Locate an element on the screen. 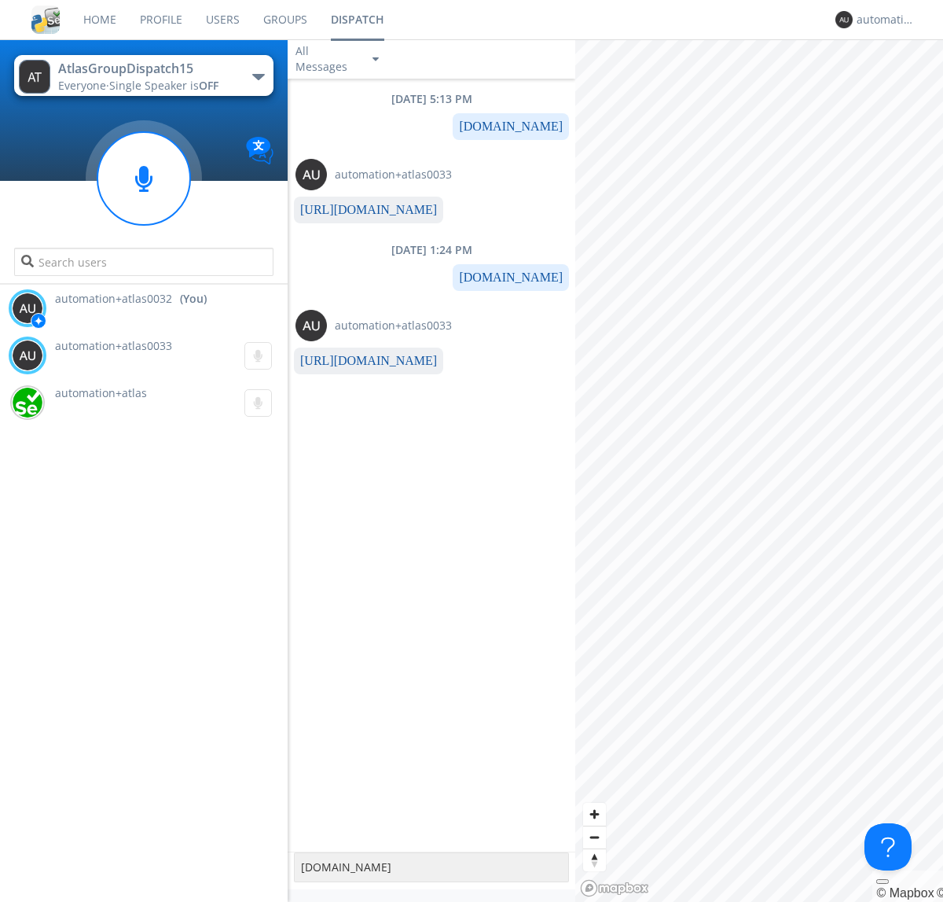 This screenshot has height=902, width=943. input: Search users is located at coordinates (143, 262).